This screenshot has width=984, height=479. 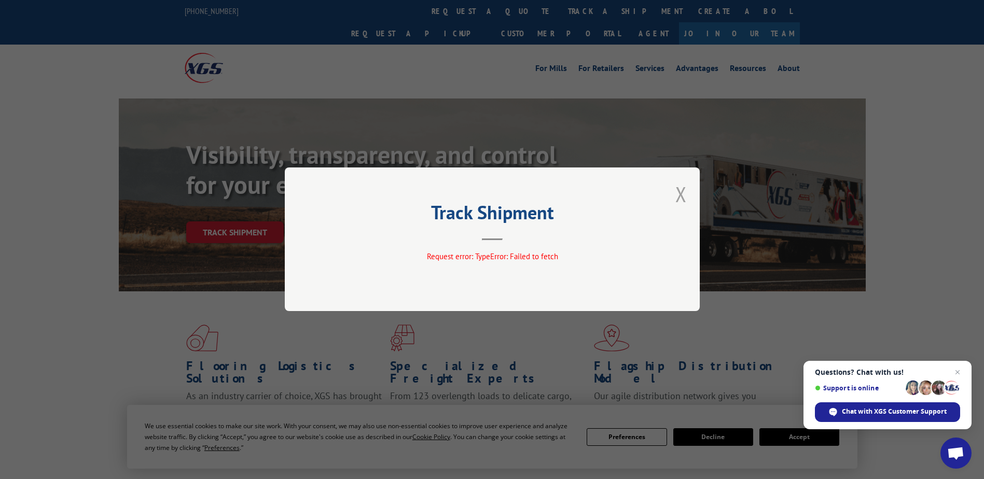 What do you see at coordinates (956, 453) in the screenshot?
I see `div: Open chat` at bounding box center [956, 453].